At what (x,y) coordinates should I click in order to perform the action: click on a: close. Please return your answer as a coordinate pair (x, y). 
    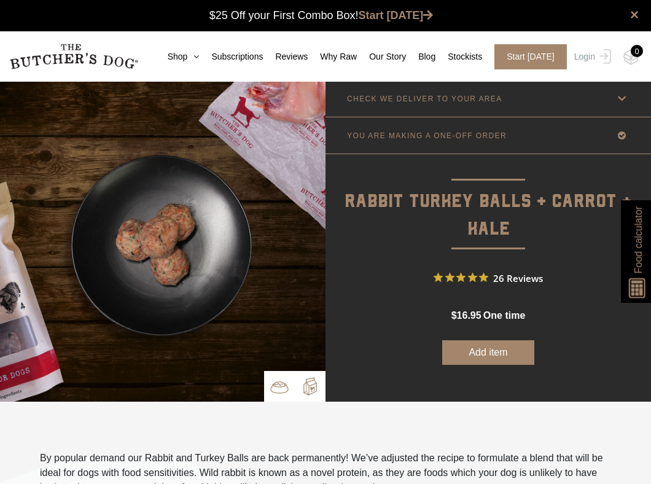
    Looking at the image, I should click on (634, 15).